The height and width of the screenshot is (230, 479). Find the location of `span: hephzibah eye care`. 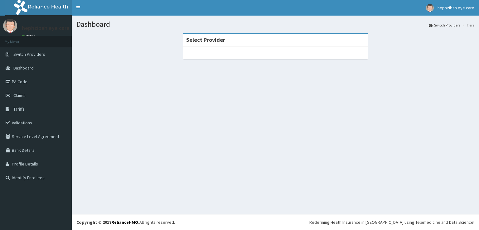

span: hephzibah eye care is located at coordinates (456, 8).